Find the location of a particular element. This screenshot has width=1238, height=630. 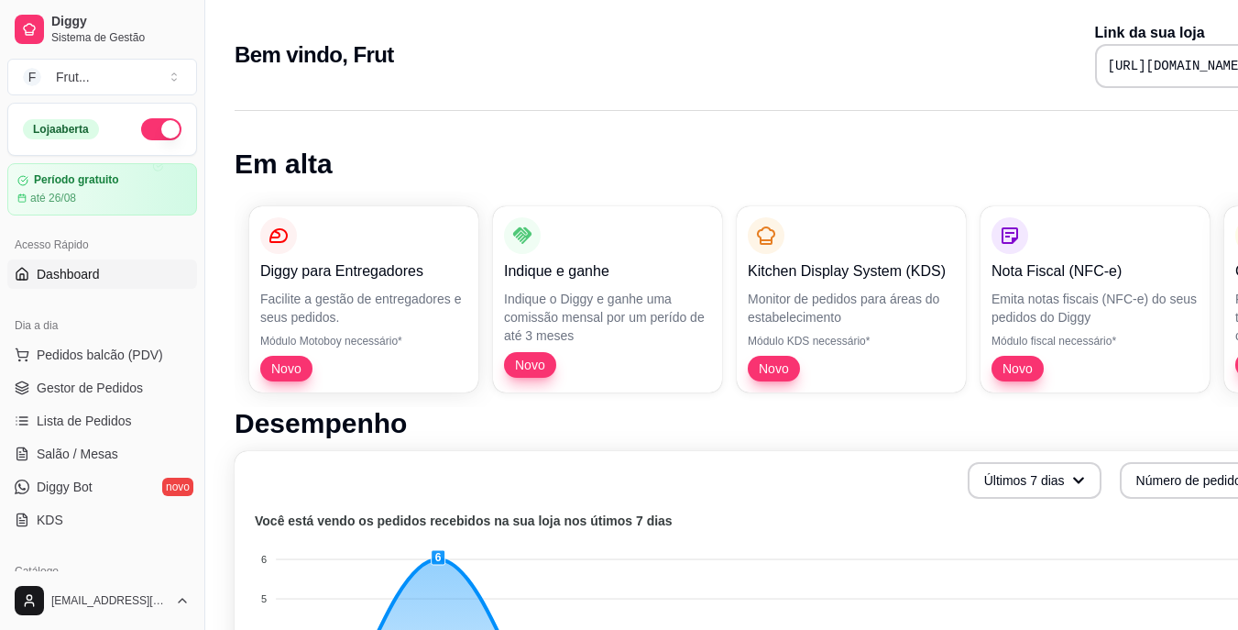

tspan: 5 is located at coordinates (264, 599).